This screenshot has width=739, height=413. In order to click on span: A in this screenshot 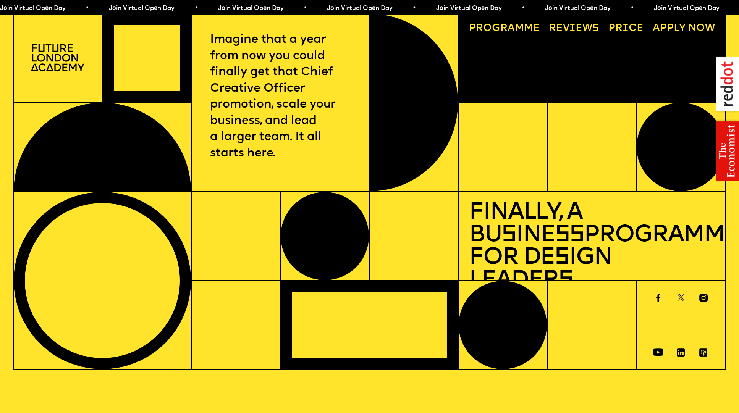, I will do `click(656, 28)`.